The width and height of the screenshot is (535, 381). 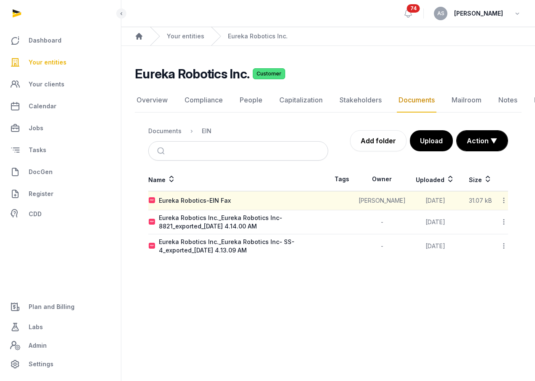 What do you see at coordinates (192, 74) in the screenshot?
I see `h2: Eureka Robotics Inc.` at bounding box center [192, 74].